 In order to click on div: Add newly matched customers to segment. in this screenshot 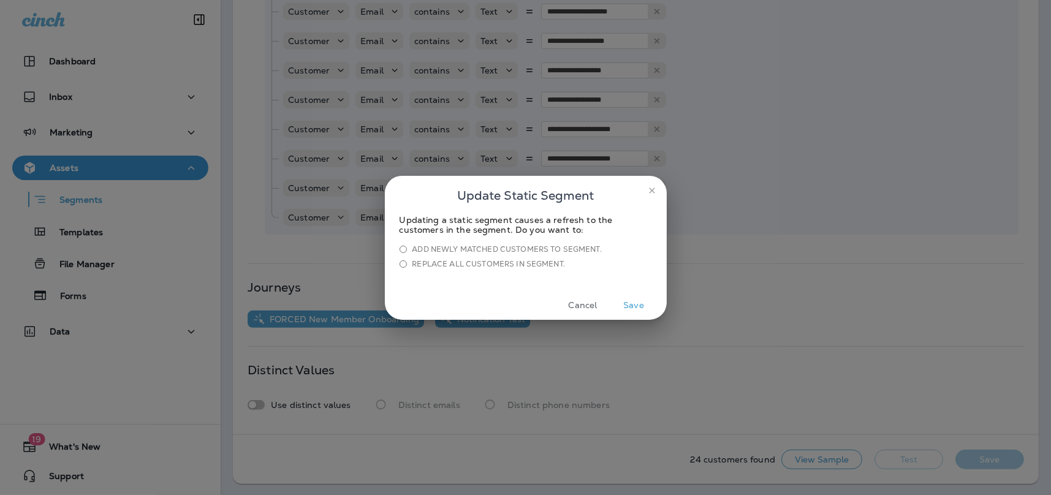, I will do `click(506, 249)`.